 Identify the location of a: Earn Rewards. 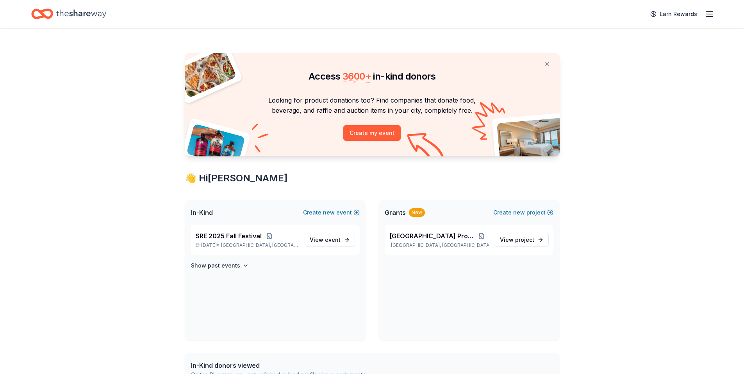
(673, 14).